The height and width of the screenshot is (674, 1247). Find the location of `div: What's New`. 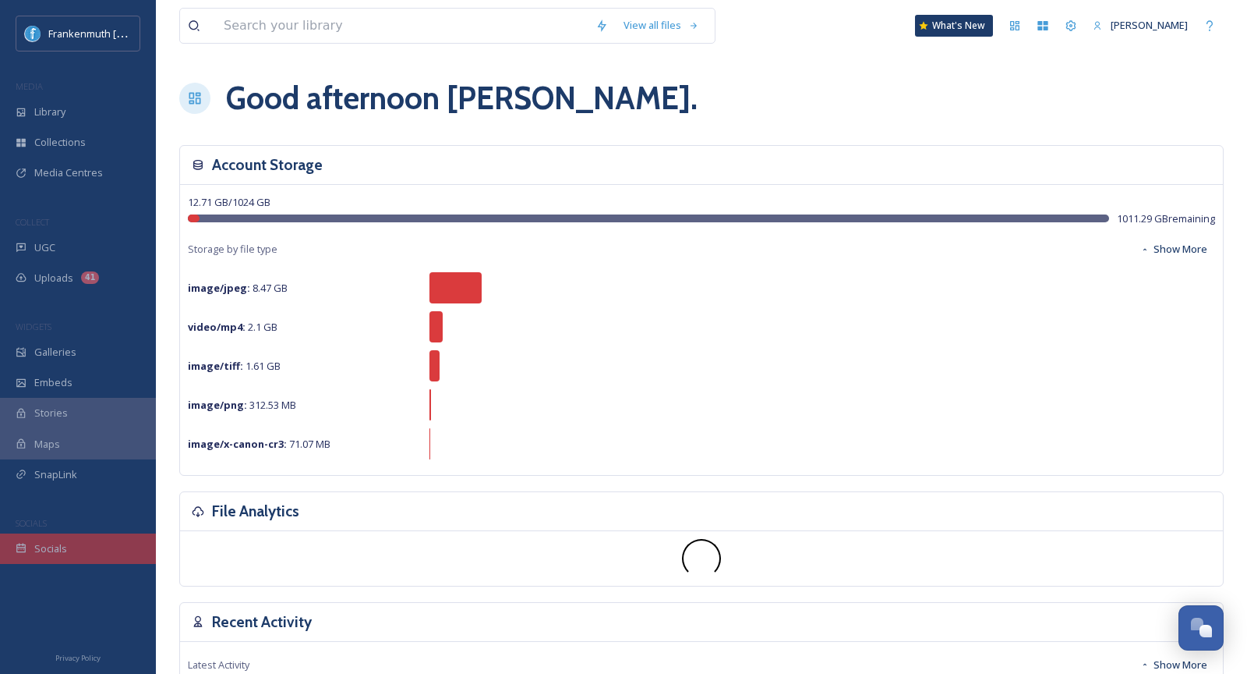

div: What's New is located at coordinates (954, 26).